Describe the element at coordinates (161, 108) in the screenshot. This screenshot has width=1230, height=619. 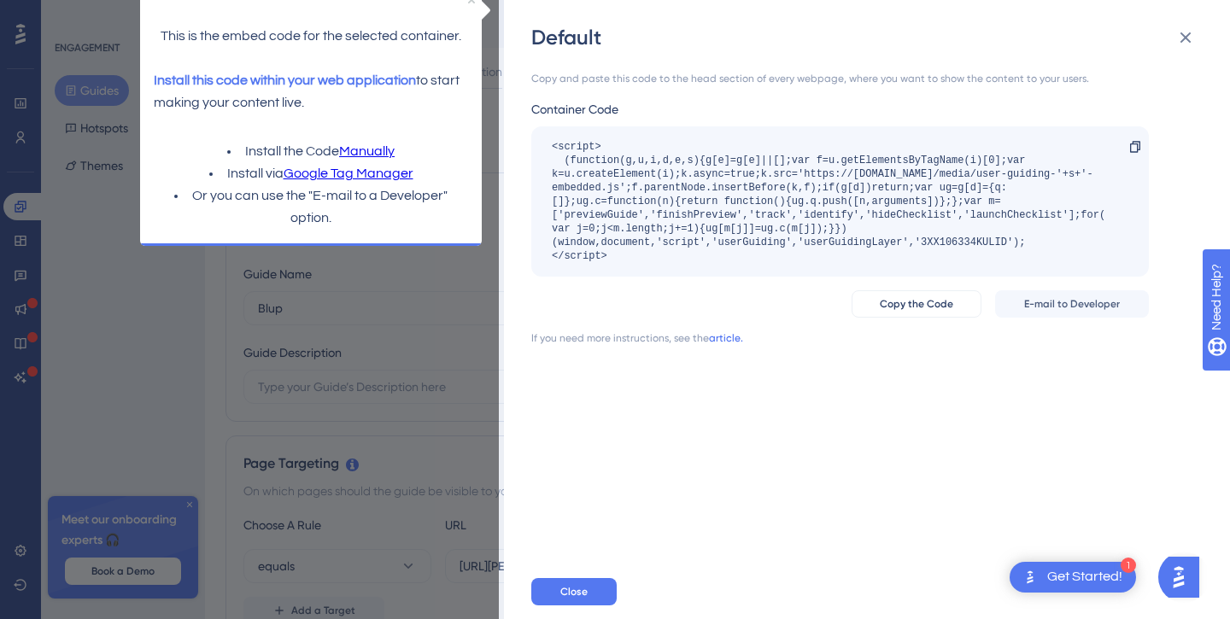
I see `span: Install this code within your web application` at that location.